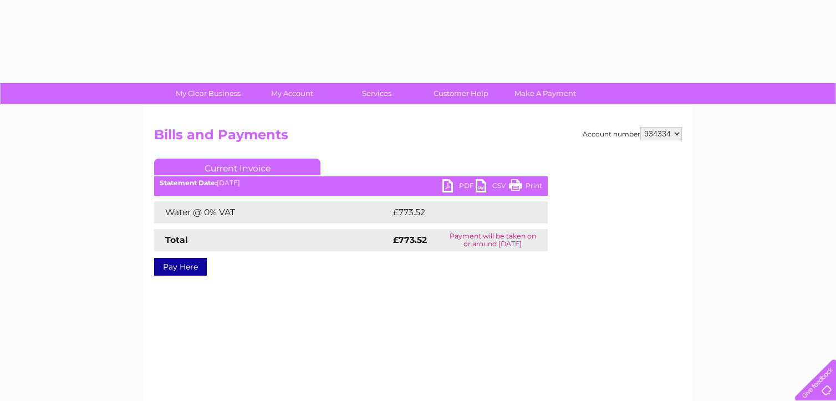 The image size is (836, 401). Describe the element at coordinates (493, 187) in the screenshot. I see `a: CSV` at that location.